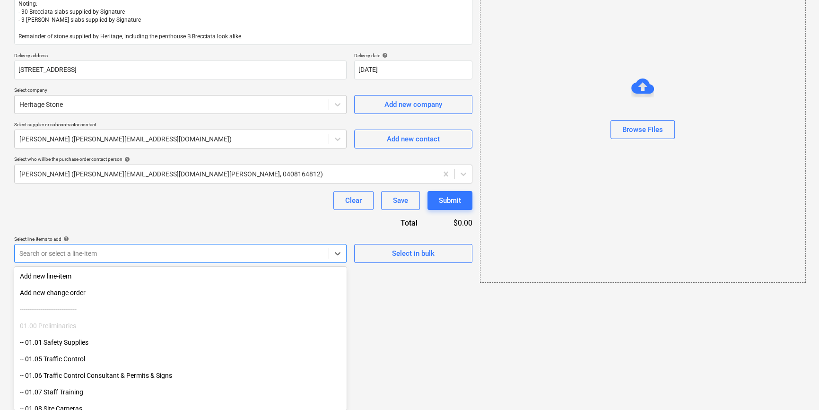 The image size is (819, 410). Describe the element at coordinates (413, 139) in the screenshot. I see `button: Add new contact` at that location.